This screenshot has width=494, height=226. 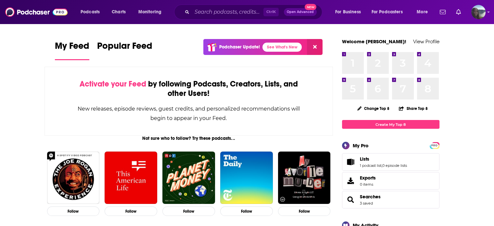 What do you see at coordinates (479, 12) in the screenshot?
I see `span: Logged in as ashleycandelario` at bounding box center [479, 12].